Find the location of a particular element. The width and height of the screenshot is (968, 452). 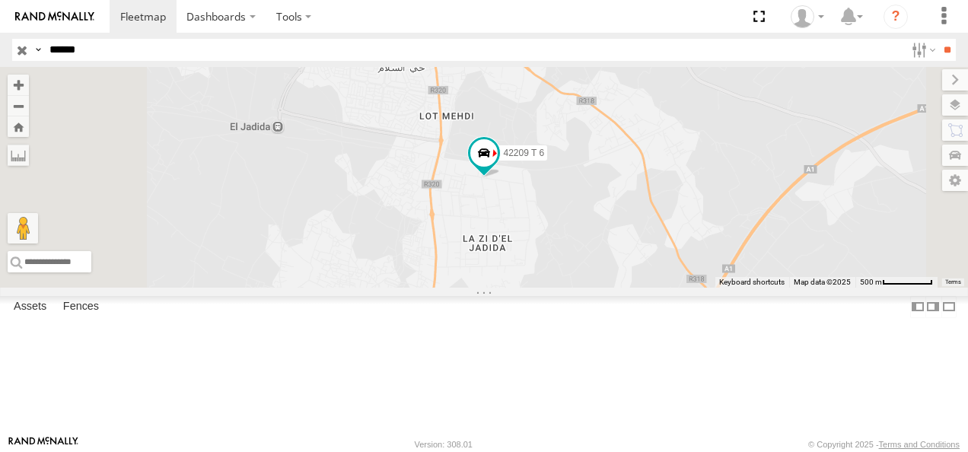

a: Terms and Conditions is located at coordinates (919, 444).